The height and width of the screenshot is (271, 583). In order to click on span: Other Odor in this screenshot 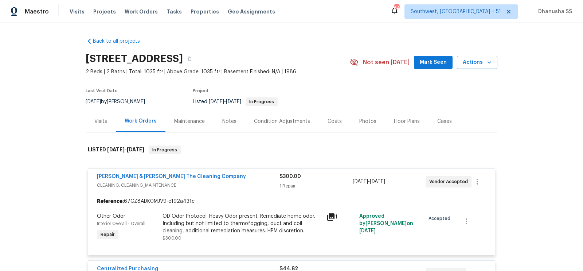, I will do `click(111, 216)`.